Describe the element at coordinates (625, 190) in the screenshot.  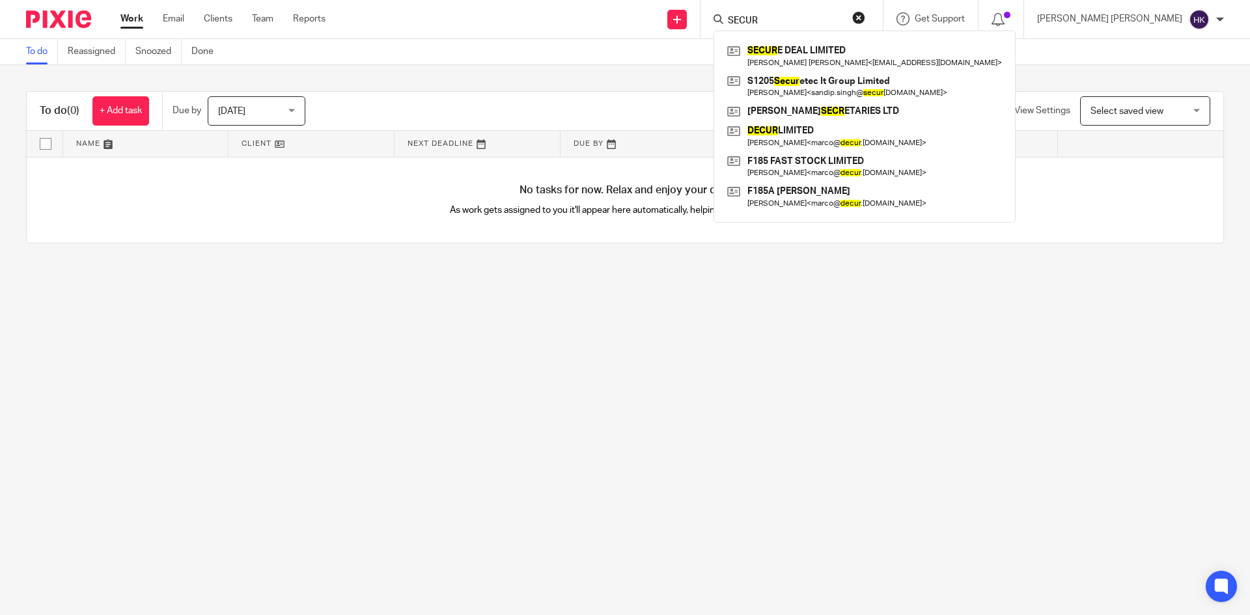
I see `h4: No tasks for now. Relax and enjoy your day!` at that location.